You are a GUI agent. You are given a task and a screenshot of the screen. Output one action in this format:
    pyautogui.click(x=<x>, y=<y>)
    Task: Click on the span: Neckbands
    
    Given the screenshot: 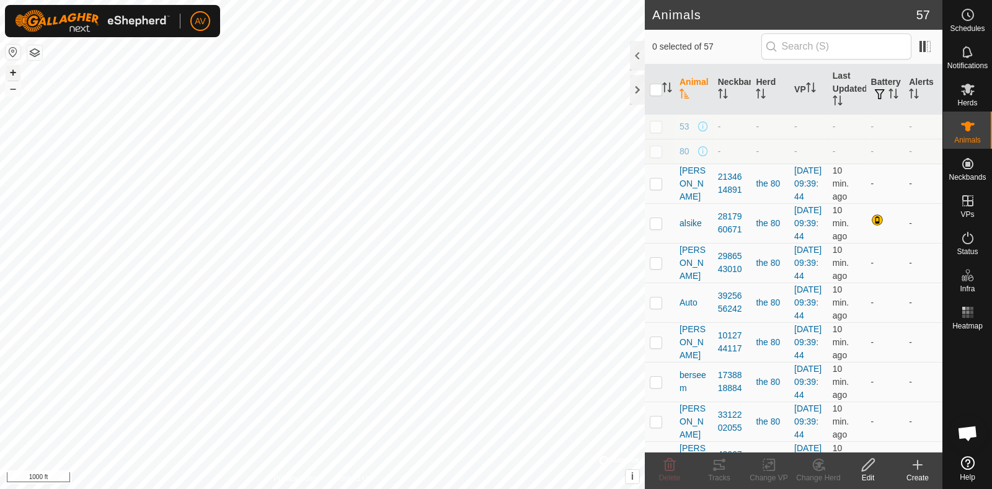 What is the action you would take?
    pyautogui.click(x=967, y=177)
    